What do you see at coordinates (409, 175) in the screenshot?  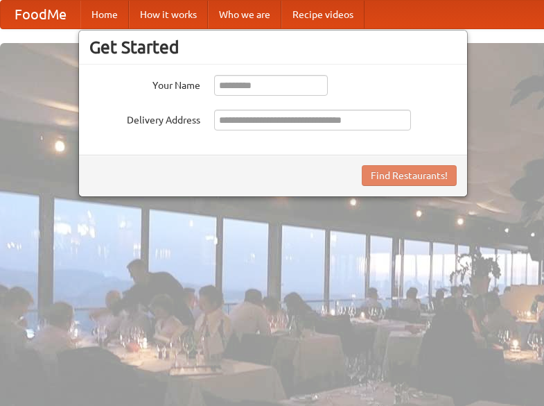 I see `button: Find Restaurants!` at bounding box center [409, 175].